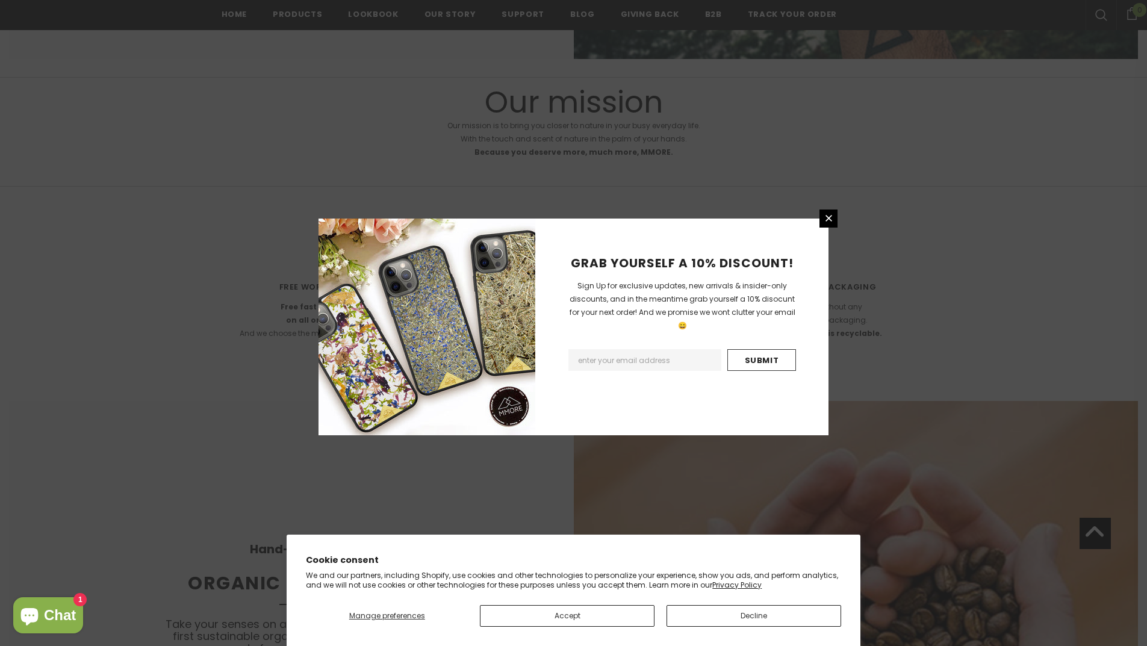 This screenshot has width=1147, height=646. Describe the element at coordinates (573, 560) in the screenshot. I see `h2: Cookie consent` at that location.